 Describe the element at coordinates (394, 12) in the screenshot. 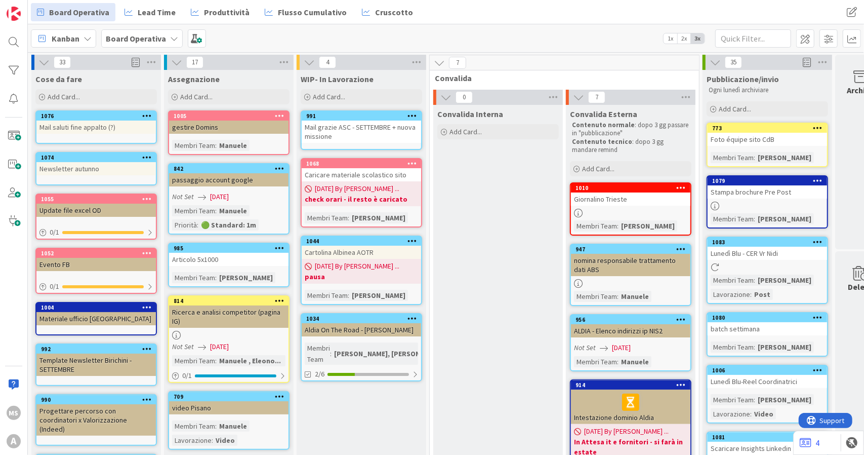

I see `span: Cruscotto` at that location.